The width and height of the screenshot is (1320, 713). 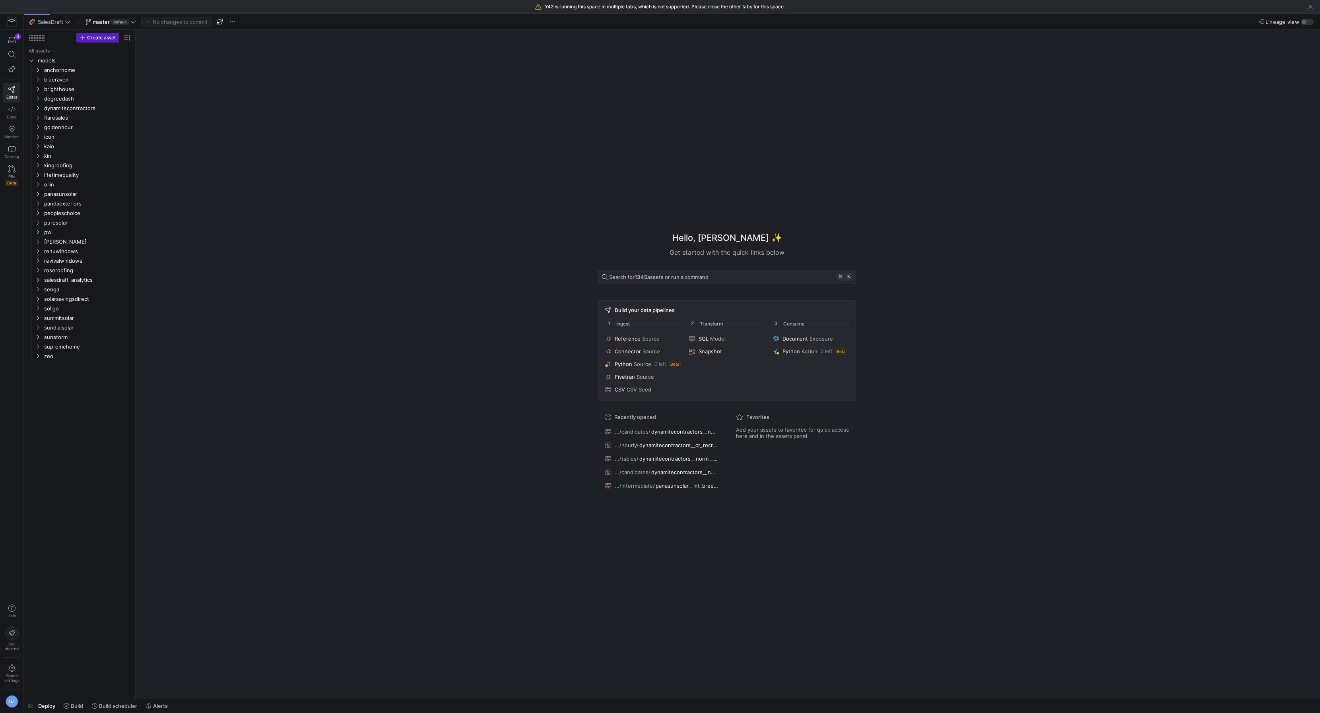 I want to click on span: soligo, so click(x=87, y=309).